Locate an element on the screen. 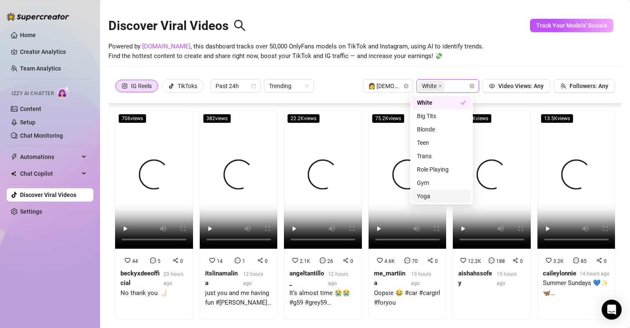  div: Blonde is located at coordinates (441, 129).